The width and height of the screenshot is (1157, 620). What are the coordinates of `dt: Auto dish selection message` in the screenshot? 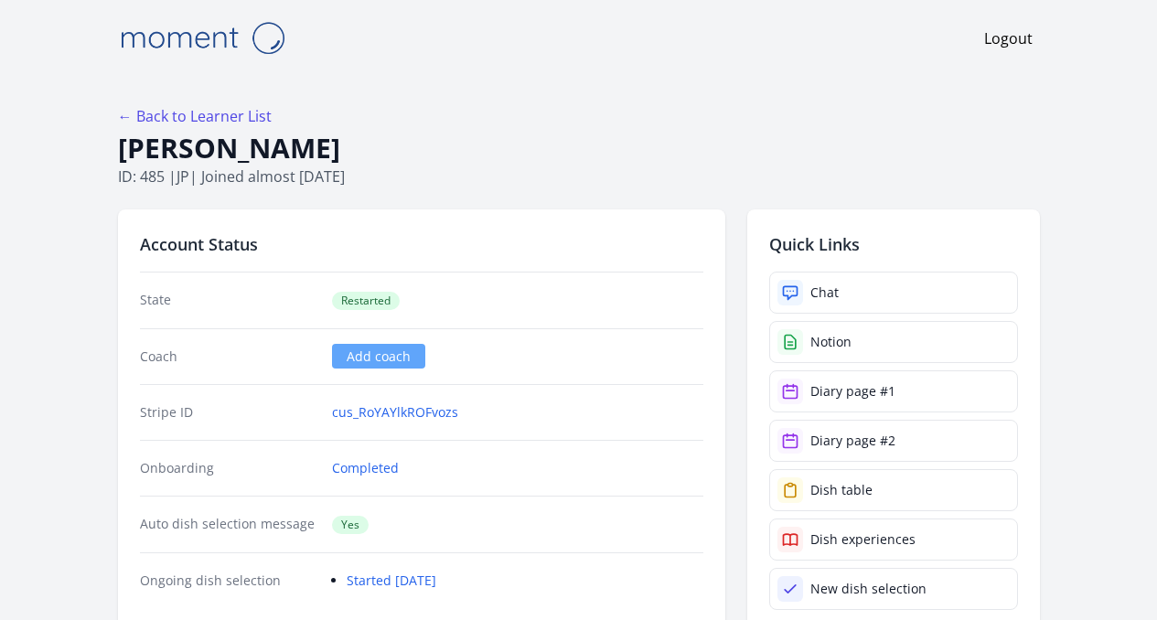 It's located at (229, 524).